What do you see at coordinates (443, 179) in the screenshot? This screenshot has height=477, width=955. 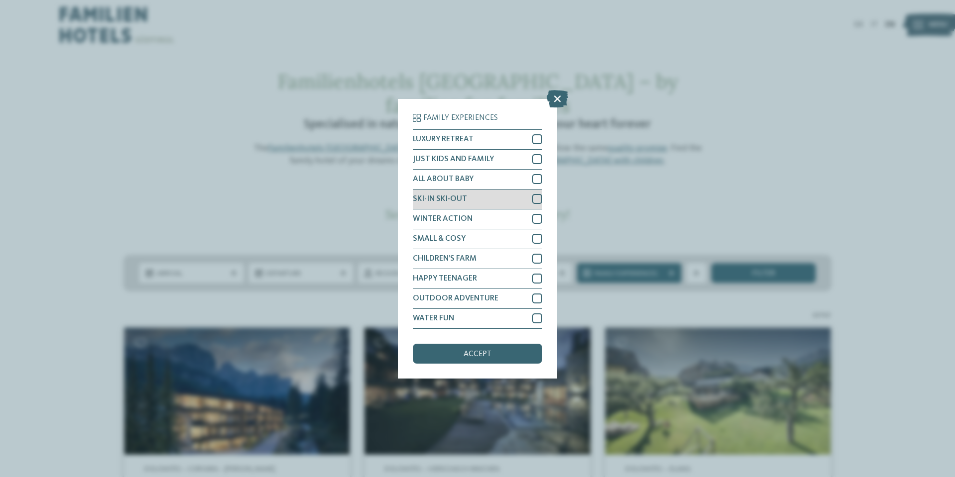 I see `span: ALL ABOUT BABY` at bounding box center [443, 179].